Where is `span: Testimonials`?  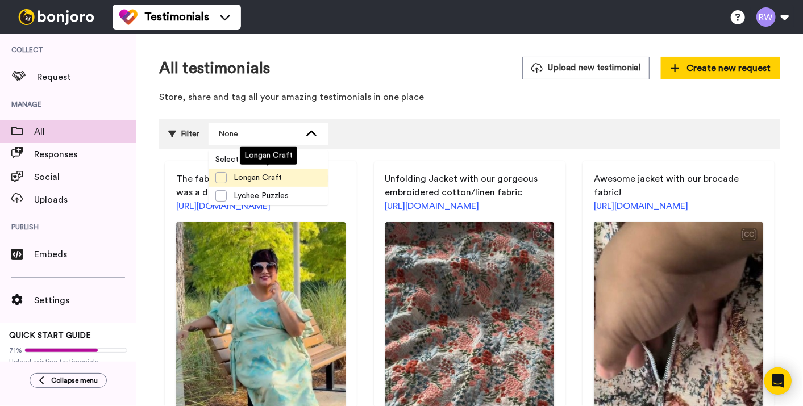
span: Testimonials is located at coordinates (177, 17).